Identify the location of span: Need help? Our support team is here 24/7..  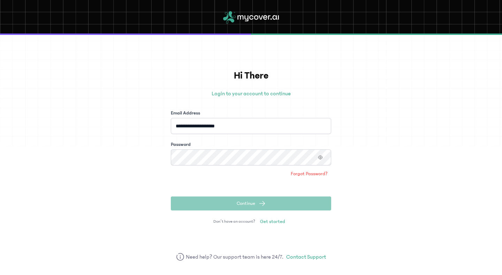
(235, 257).